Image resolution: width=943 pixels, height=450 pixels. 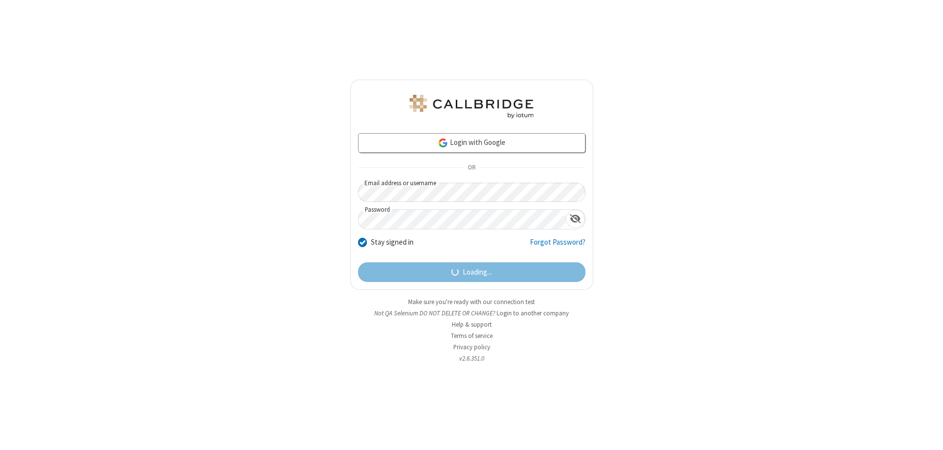 What do you see at coordinates (532, 313) in the screenshot?
I see `button: Login to another company` at bounding box center [532, 313].